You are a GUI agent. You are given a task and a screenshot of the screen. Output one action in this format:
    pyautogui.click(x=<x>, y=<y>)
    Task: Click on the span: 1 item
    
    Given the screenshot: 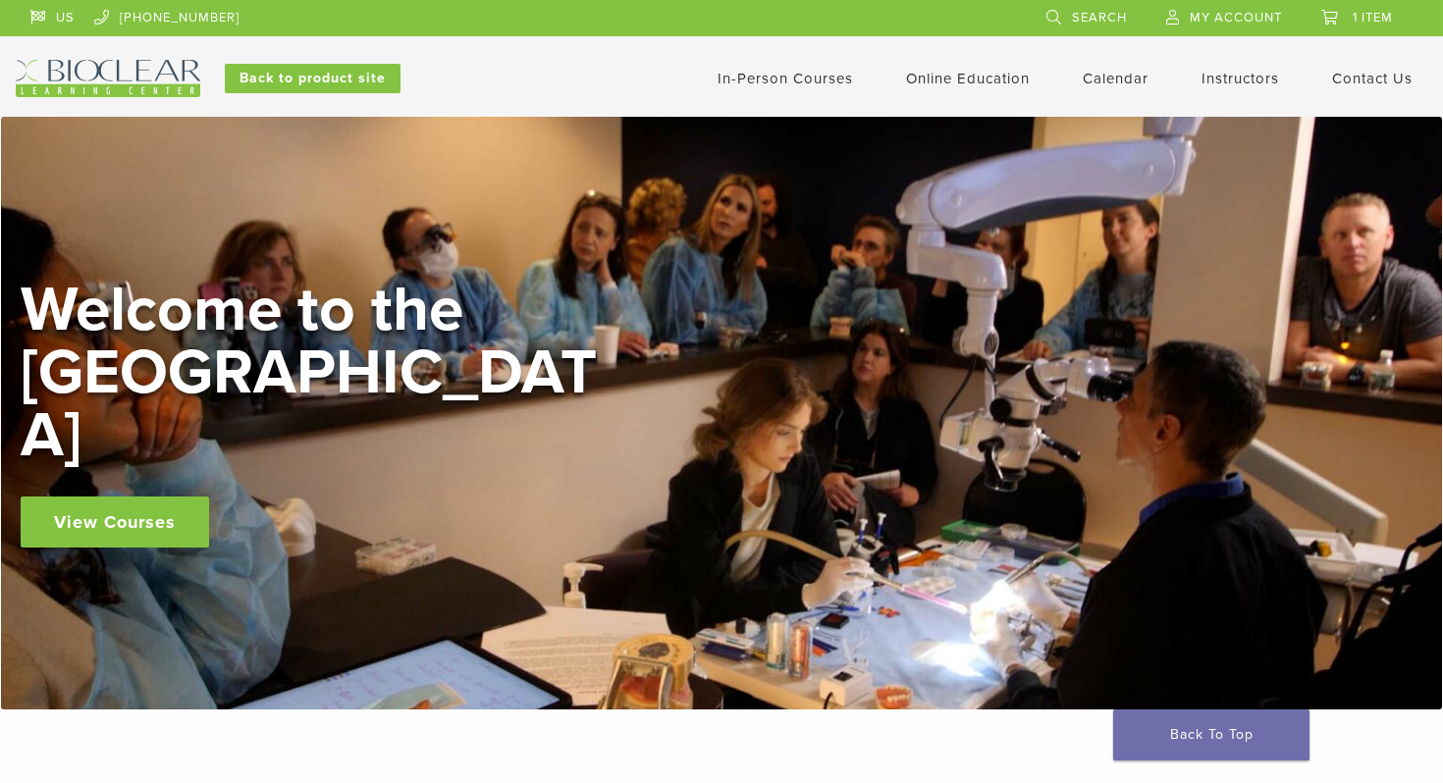 What is the action you would take?
    pyautogui.click(x=1372, y=18)
    